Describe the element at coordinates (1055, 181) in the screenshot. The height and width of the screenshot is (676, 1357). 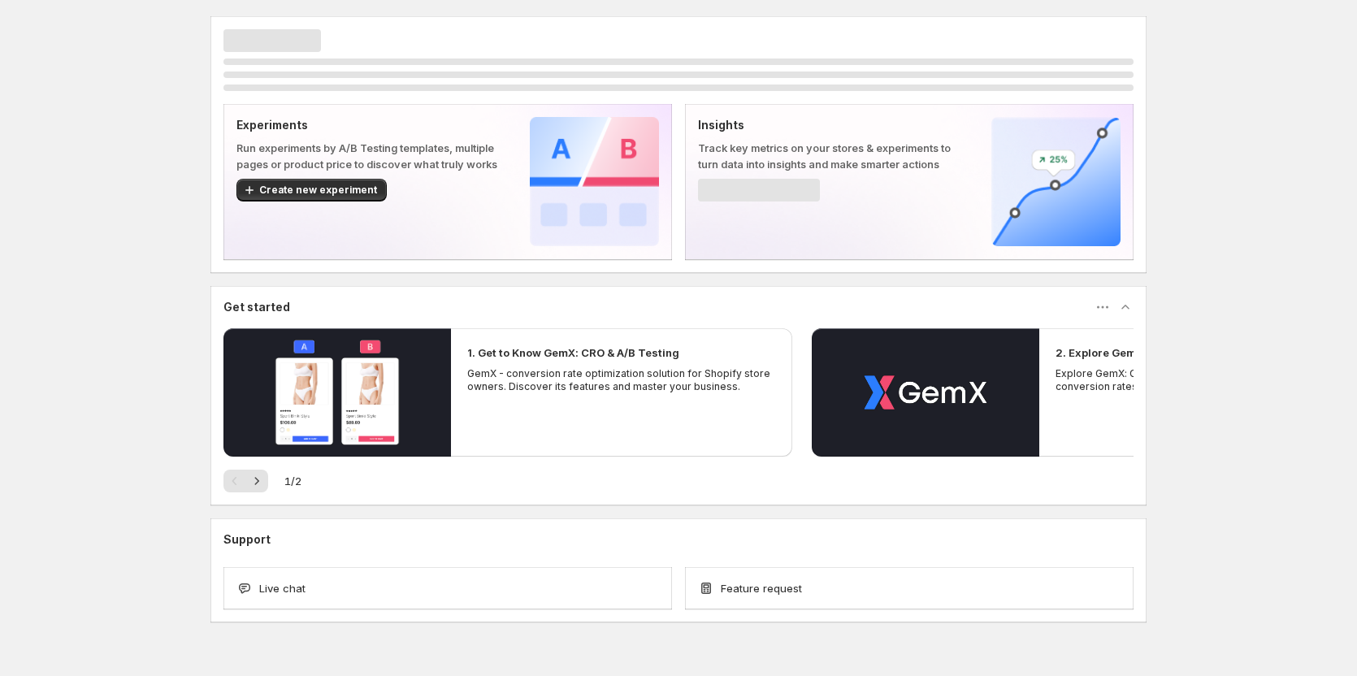
I see `img: Insights` at that location.